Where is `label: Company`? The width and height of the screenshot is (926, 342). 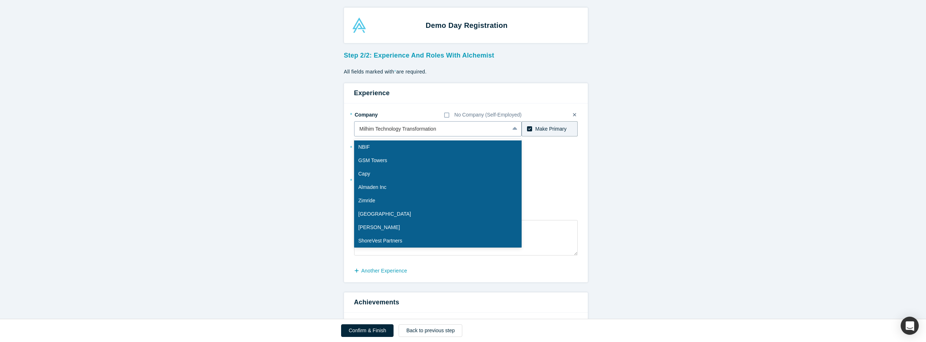 label: Company is located at coordinates (374, 114).